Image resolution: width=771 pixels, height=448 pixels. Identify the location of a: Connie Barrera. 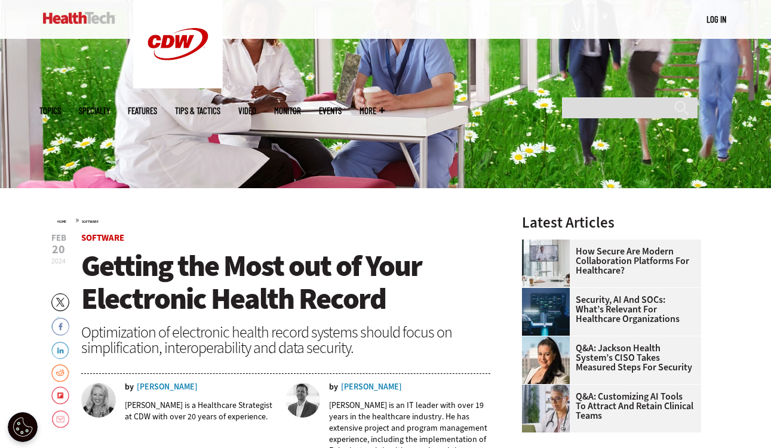
(549, 341).